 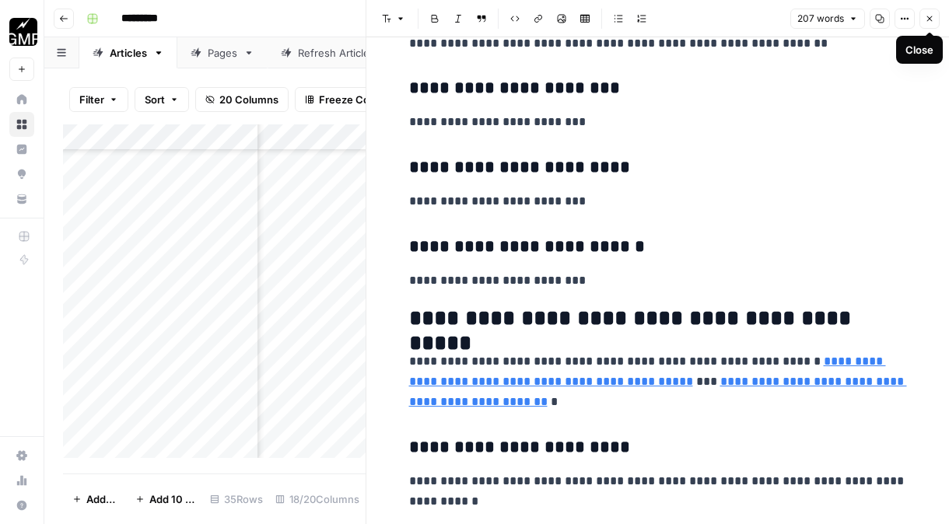 I want to click on a: Settings, so click(x=22, y=456).